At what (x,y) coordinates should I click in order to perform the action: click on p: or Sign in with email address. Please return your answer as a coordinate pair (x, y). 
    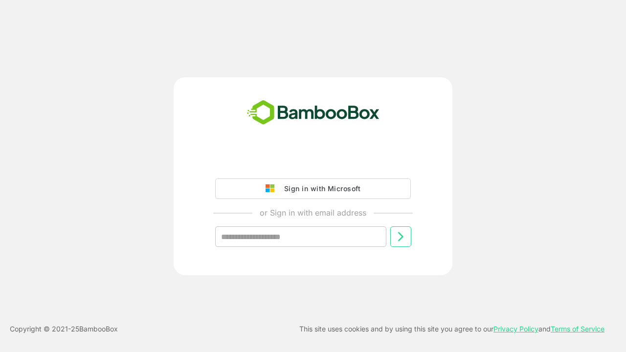
    Looking at the image, I should click on (313, 213).